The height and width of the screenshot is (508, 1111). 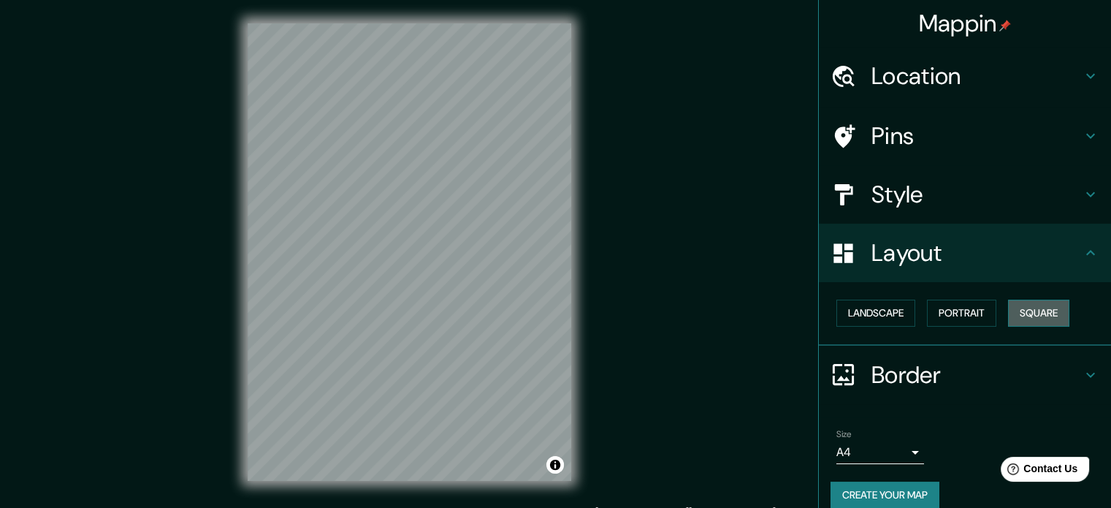 What do you see at coordinates (876, 313) in the screenshot?
I see `button: Landscape` at bounding box center [876, 313].